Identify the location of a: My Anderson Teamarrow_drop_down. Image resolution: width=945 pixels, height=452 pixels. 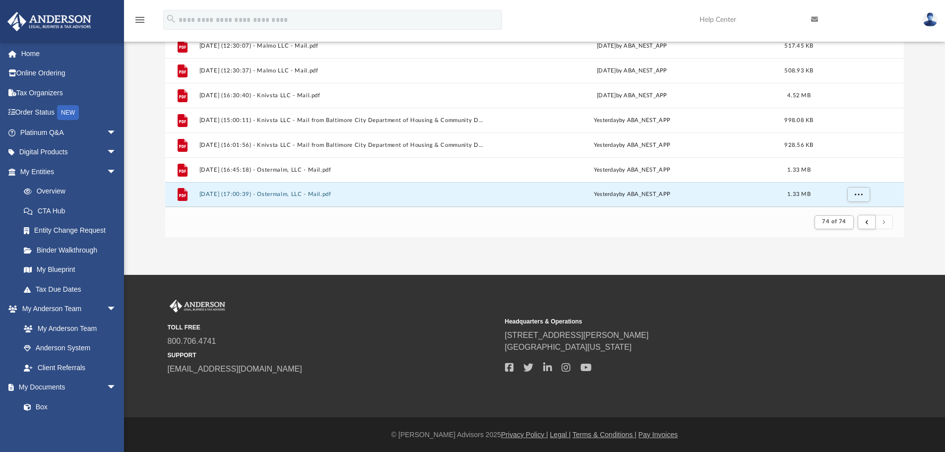
(66, 309).